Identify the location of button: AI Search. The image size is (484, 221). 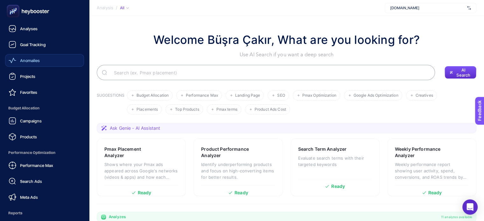
(460, 73).